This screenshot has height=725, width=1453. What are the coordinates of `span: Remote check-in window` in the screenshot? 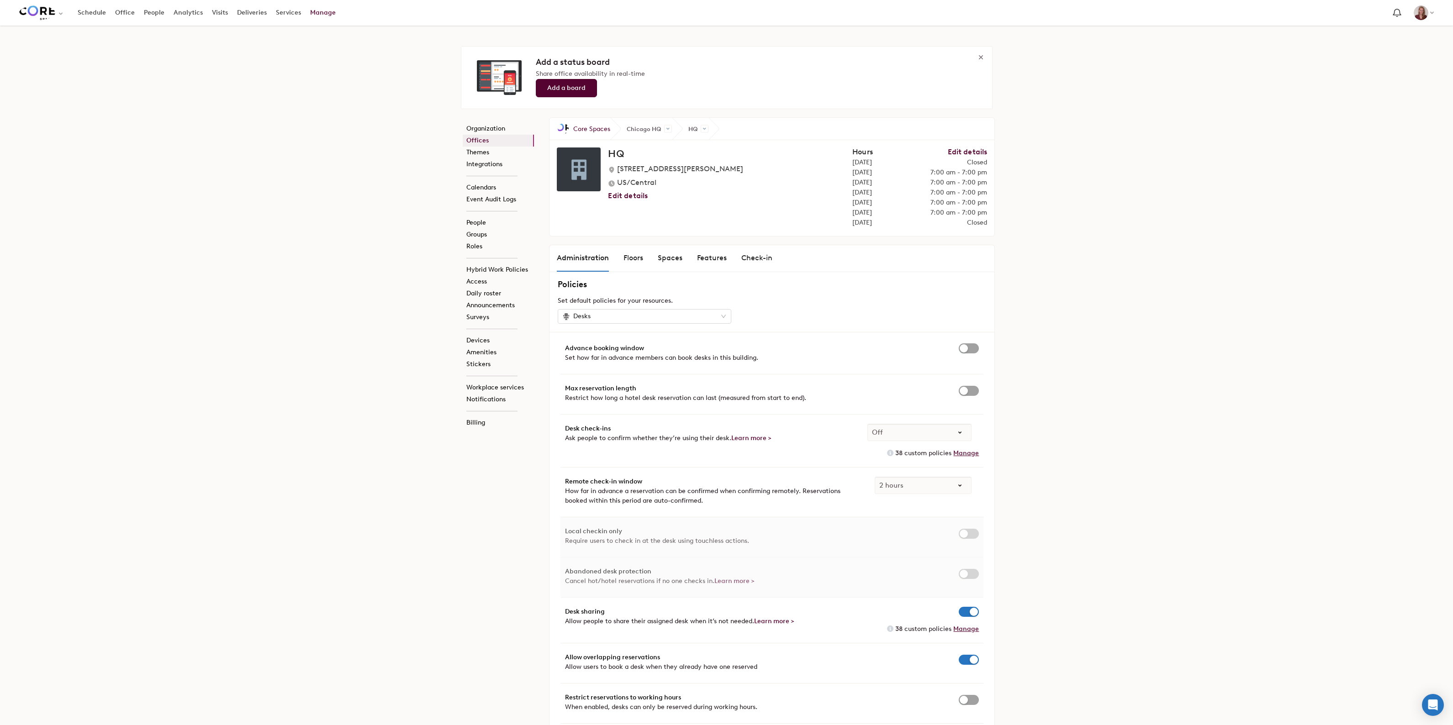 It's located at (704, 481).